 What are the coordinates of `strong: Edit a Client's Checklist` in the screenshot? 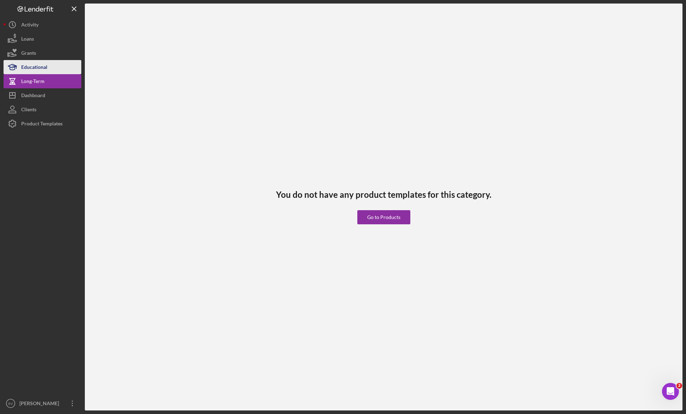 It's located at (62, 34).